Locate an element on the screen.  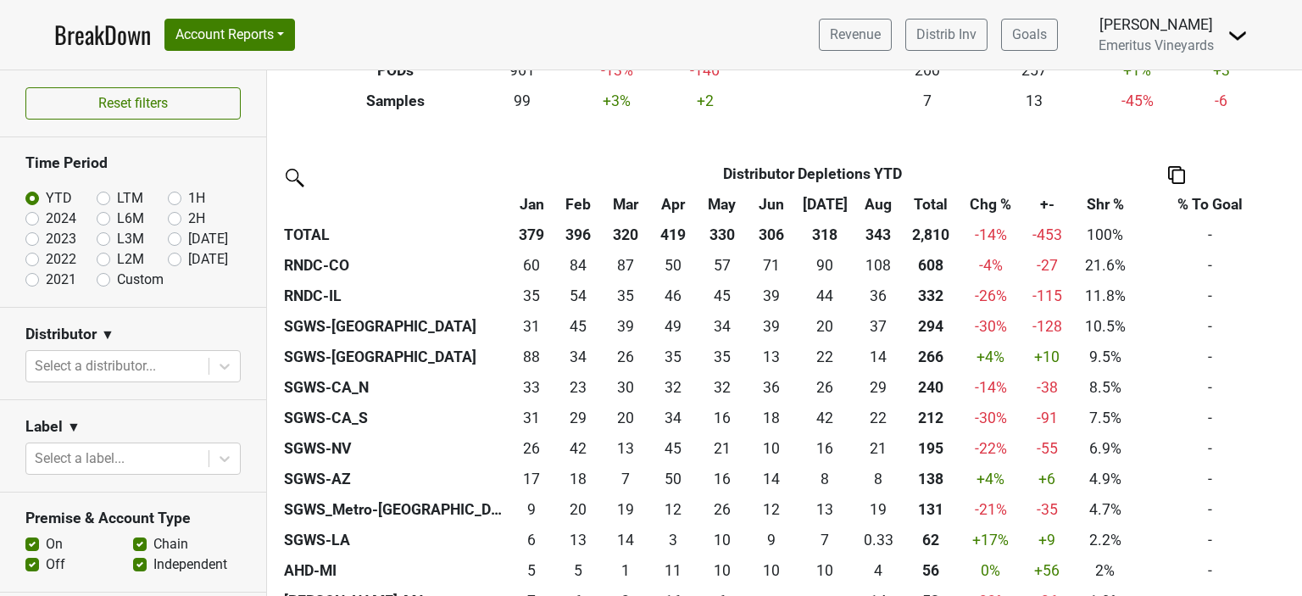
td: 8.5% is located at coordinates (1104, 387).